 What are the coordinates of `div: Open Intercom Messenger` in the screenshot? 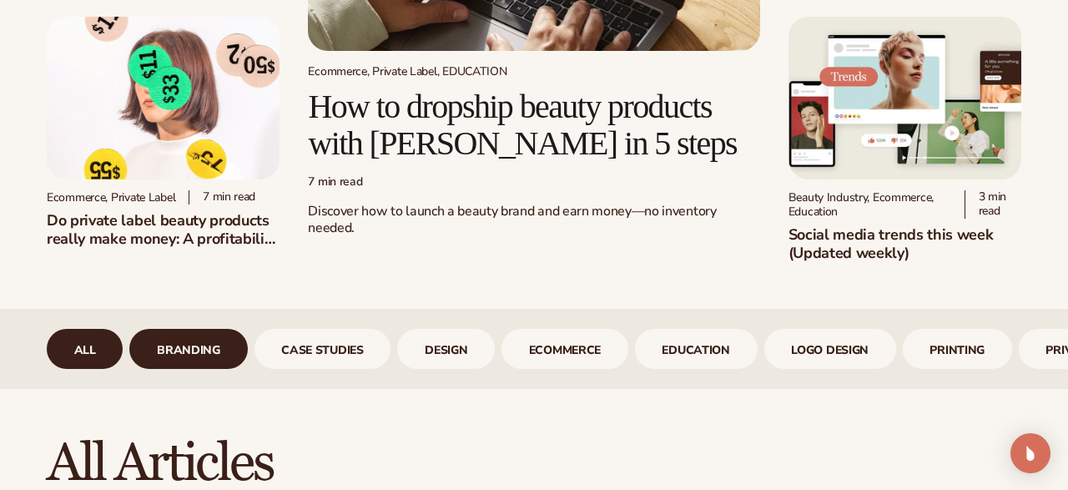 It's located at (1031, 453).